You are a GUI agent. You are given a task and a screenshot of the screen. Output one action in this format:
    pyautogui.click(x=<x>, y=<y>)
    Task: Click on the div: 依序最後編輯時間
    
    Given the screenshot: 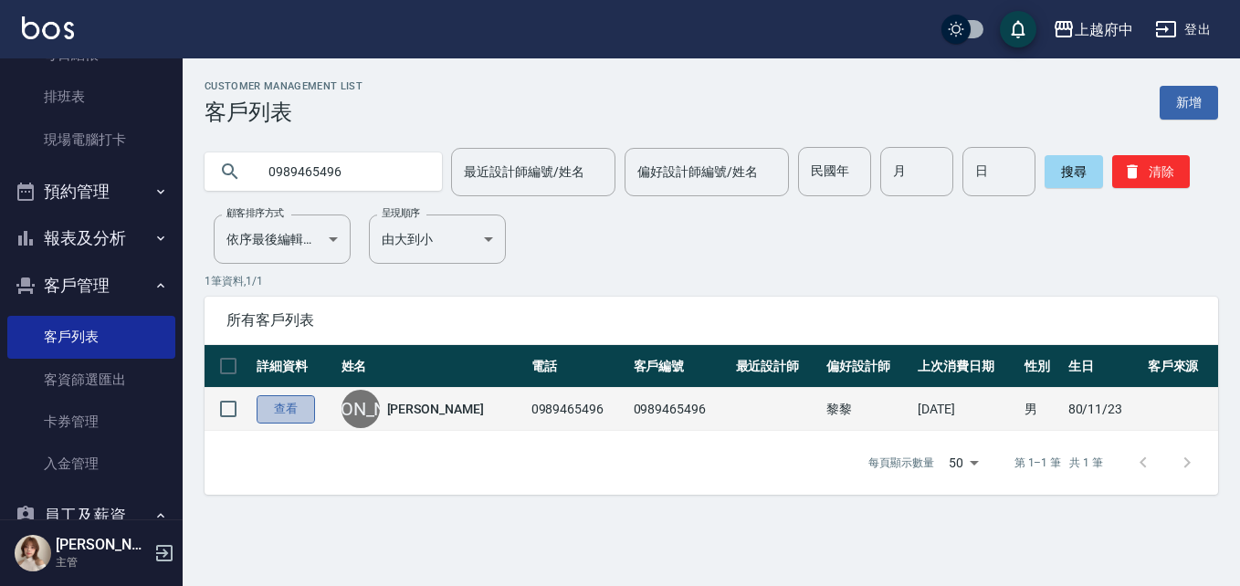 What is the action you would take?
    pyautogui.click(x=282, y=239)
    